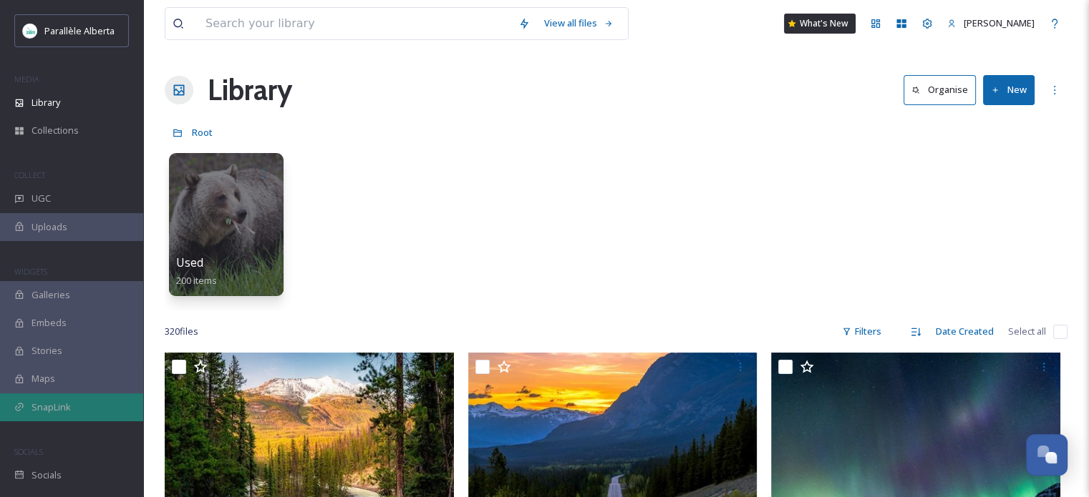 The image size is (1089, 497). What do you see at coordinates (964, 331) in the screenshot?
I see `div: Date Created` at bounding box center [964, 331].